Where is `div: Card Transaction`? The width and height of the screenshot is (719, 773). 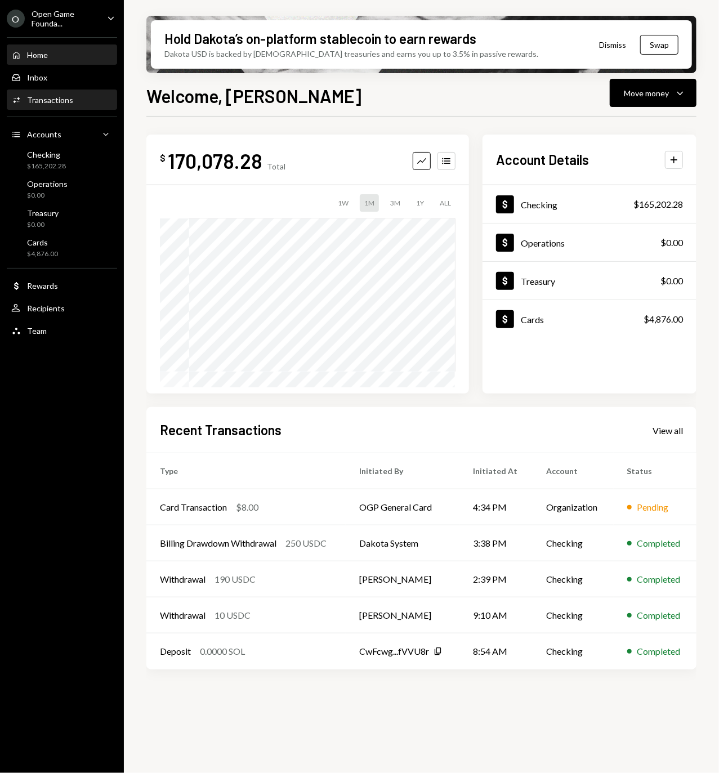
div: Card Transaction is located at coordinates (193, 507).